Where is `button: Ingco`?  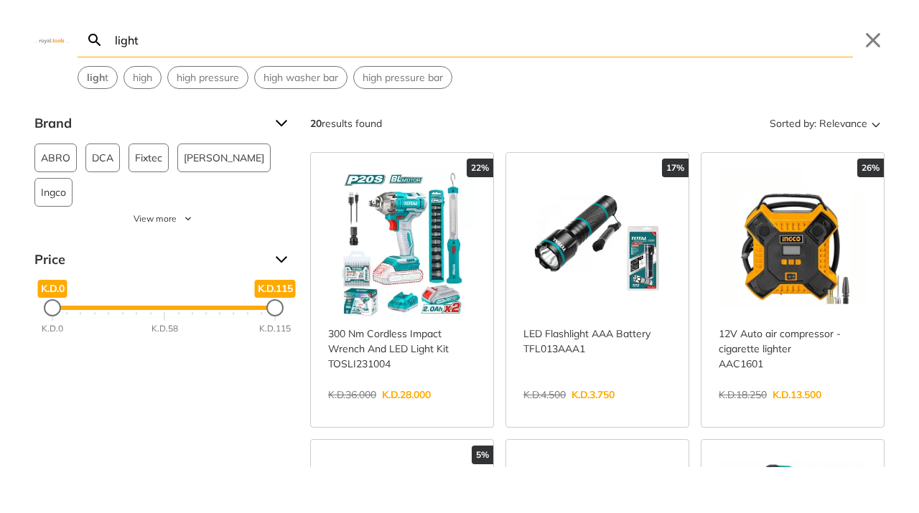
button: Ingco is located at coordinates (53, 192).